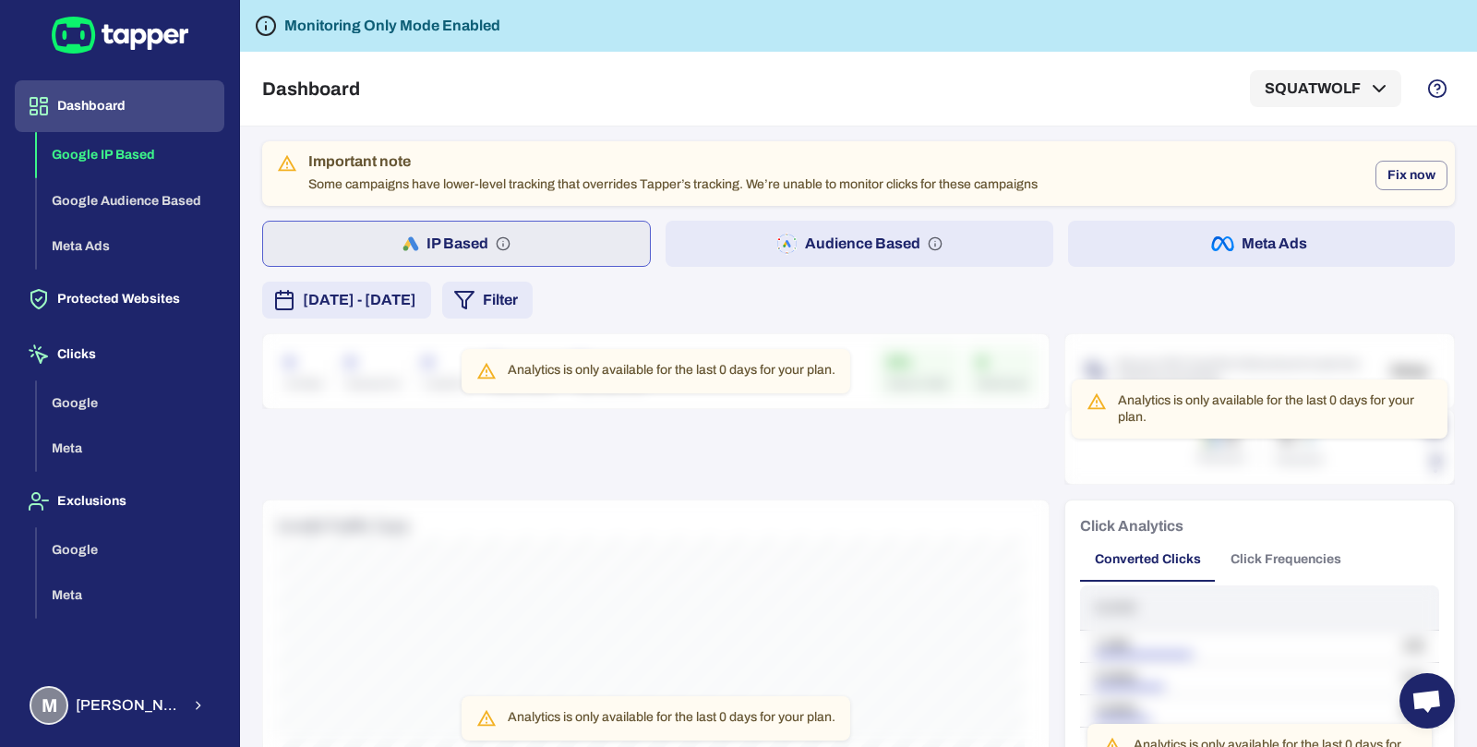  What do you see at coordinates (673, 173) in the screenshot?
I see `div: Some campaigns have lower-level tracking that overrides Tapper’s tracking. We’re unable to monito...` at bounding box center [673, 173].